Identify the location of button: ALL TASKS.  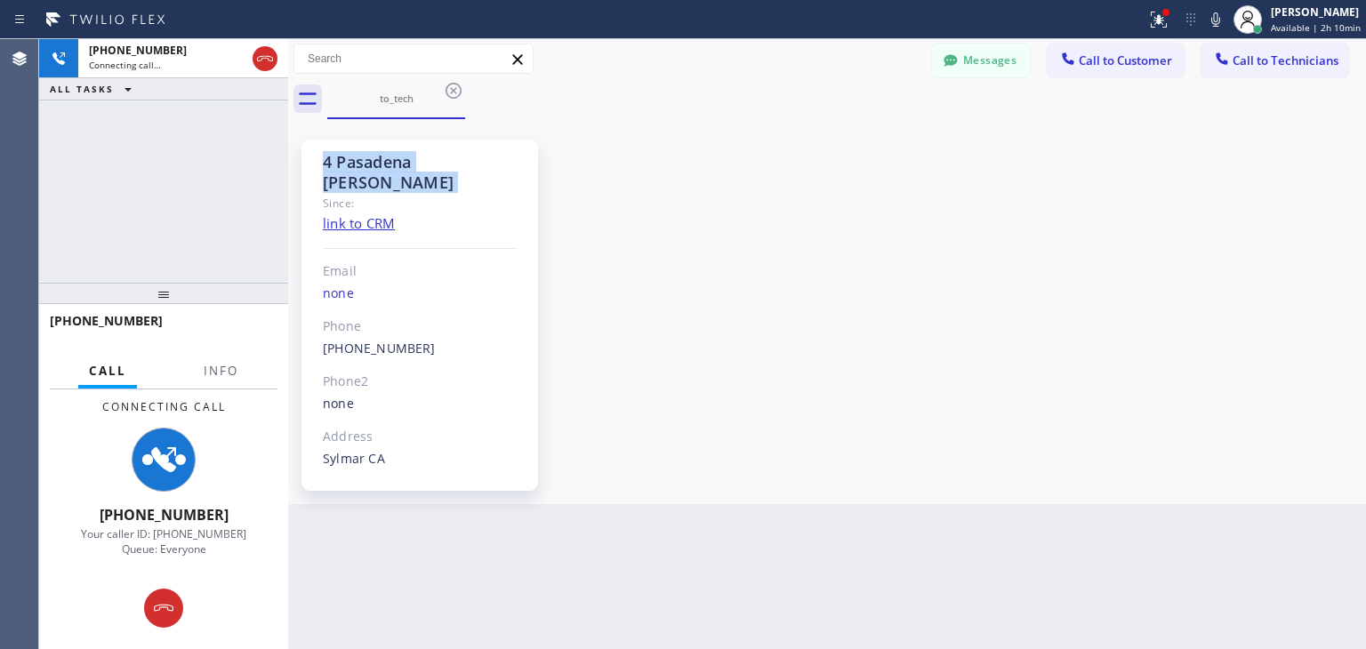
(94, 89).